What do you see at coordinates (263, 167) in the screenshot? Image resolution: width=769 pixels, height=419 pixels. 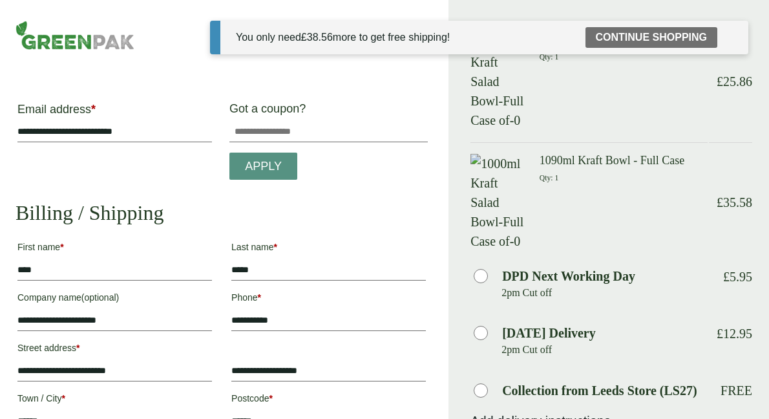 I see `span: Apply` at bounding box center [263, 167].